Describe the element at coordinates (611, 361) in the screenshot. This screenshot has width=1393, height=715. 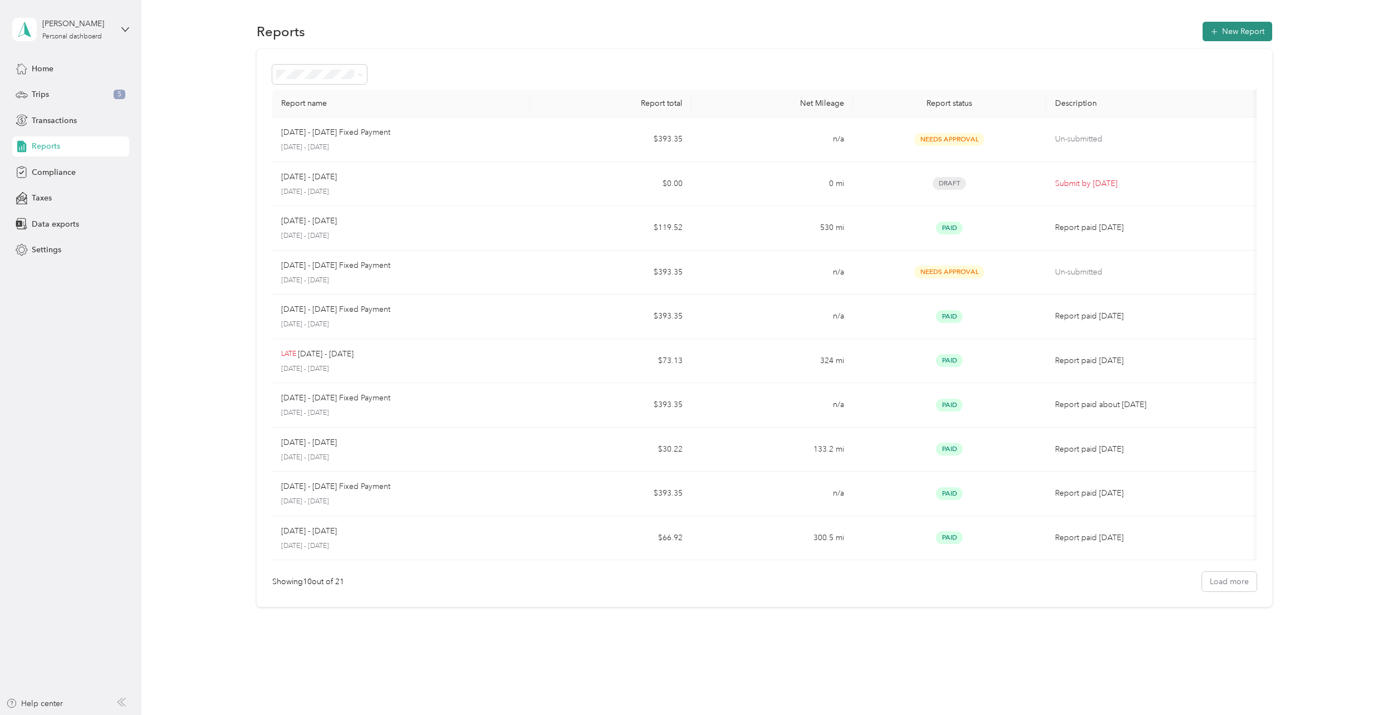
I see `td: $73.13` at that location.